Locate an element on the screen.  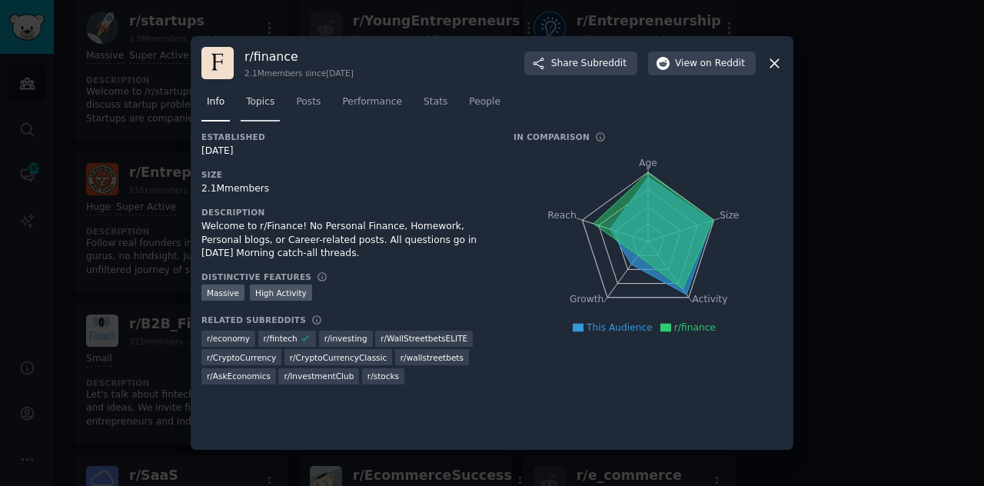
a: Viewon Reddit is located at coordinates (702, 64).